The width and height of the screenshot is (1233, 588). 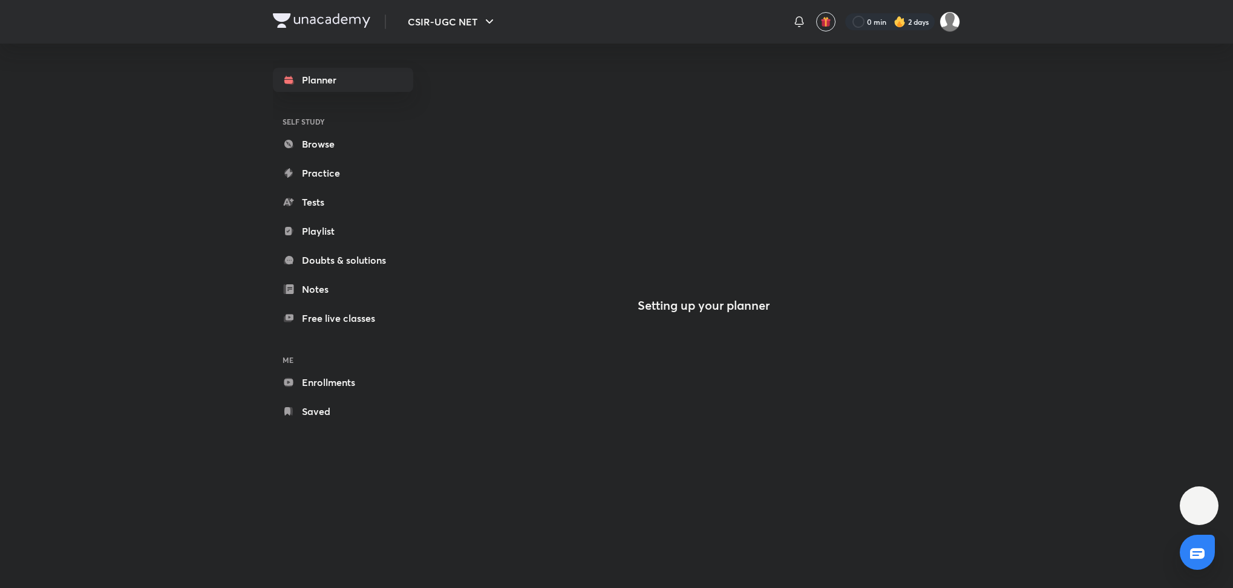 What do you see at coordinates (343, 144) in the screenshot?
I see `a: Browse` at bounding box center [343, 144].